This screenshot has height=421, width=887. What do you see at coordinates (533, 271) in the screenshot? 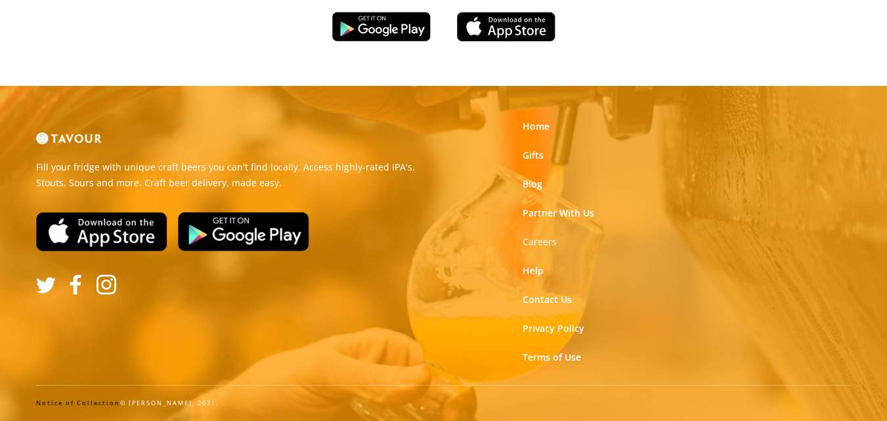
I see `a: Help` at bounding box center [533, 271].